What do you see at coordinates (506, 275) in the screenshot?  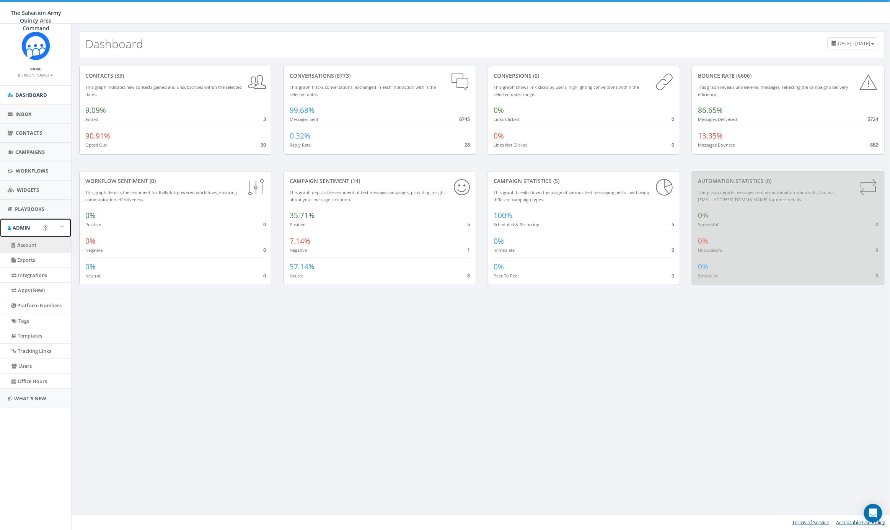 I see `small: Peer To Peer` at bounding box center [506, 275].